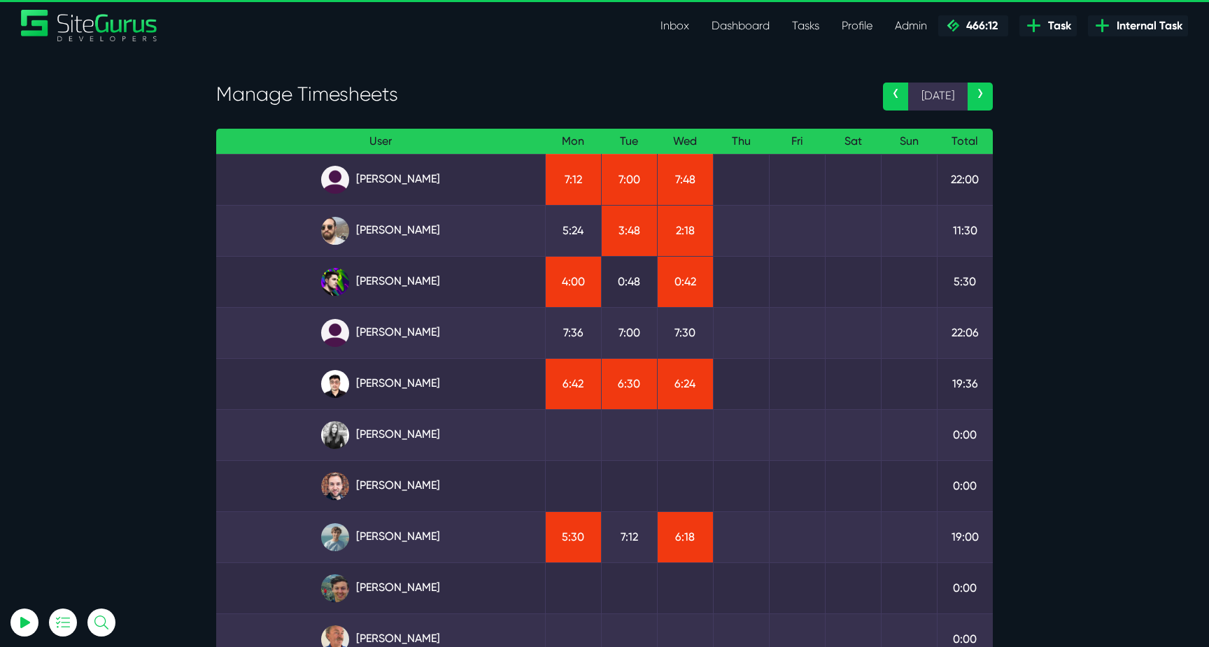 This screenshot has width=1209, height=647. Describe the element at coordinates (965, 332) in the screenshot. I see `td: 22:06` at that location.